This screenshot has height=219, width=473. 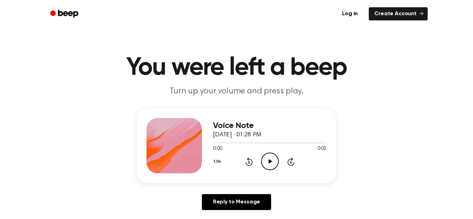 I want to click on h1: You were left a beep, so click(x=237, y=68).